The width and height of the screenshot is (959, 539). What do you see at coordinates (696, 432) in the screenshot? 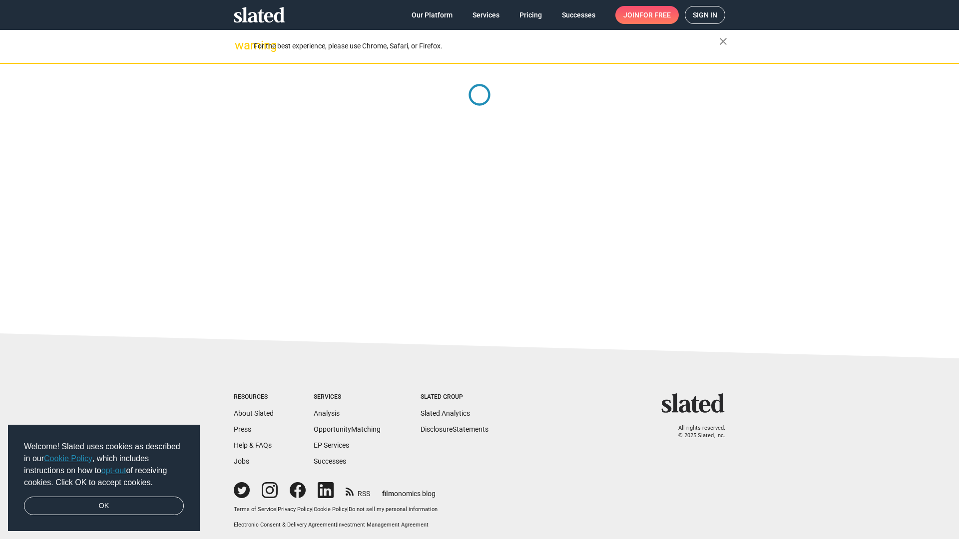
I see `p: All rights reserved. © 2025 Slated, Inc.` at bounding box center [696, 432].